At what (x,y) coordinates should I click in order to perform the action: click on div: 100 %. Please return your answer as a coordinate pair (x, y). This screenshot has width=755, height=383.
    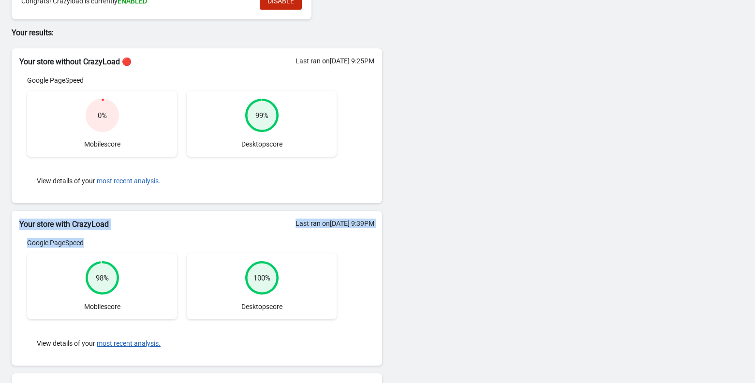
    Looking at the image, I should click on (262, 278).